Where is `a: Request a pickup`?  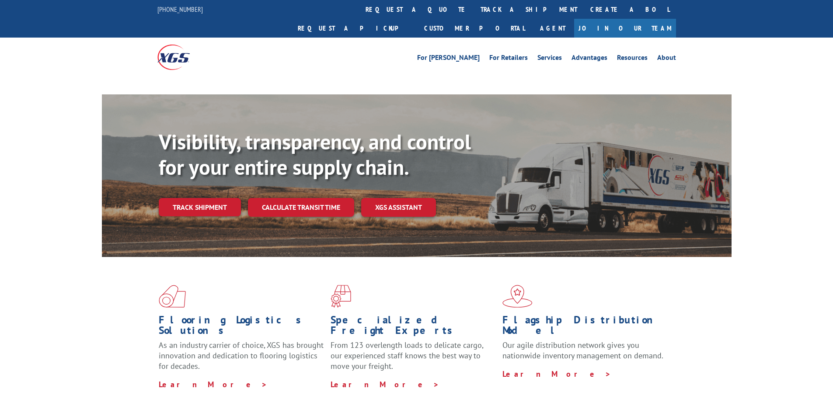 a: Request a pickup is located at coordinates (354, 28).